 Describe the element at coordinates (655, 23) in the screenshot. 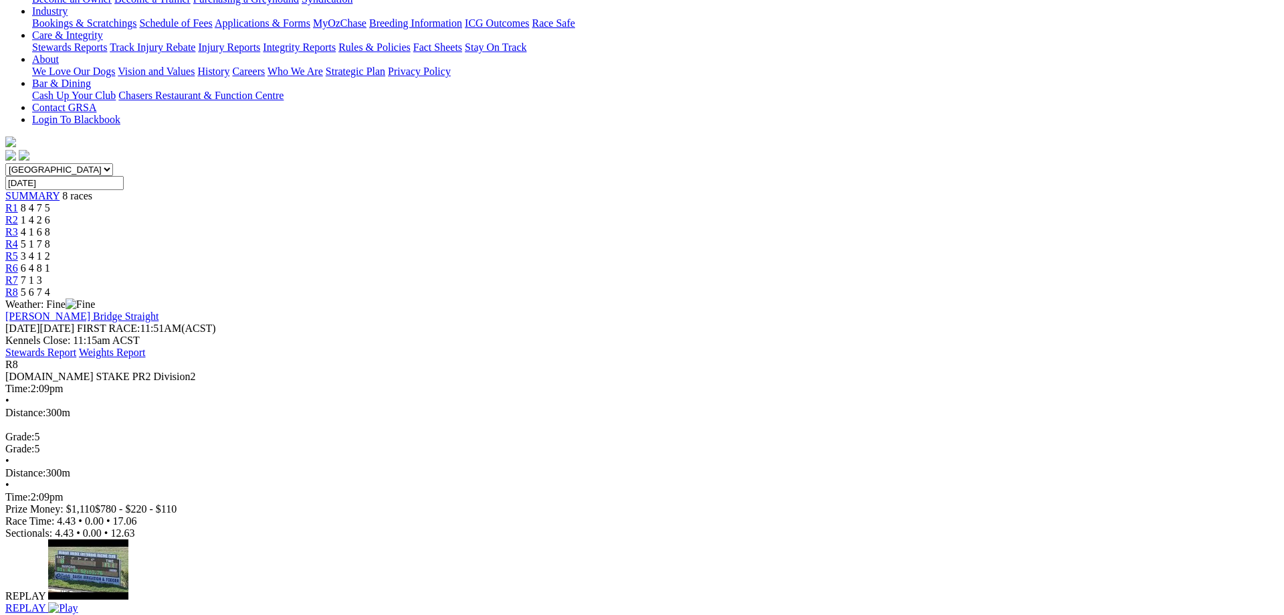

I see `div: Industry` at that location.